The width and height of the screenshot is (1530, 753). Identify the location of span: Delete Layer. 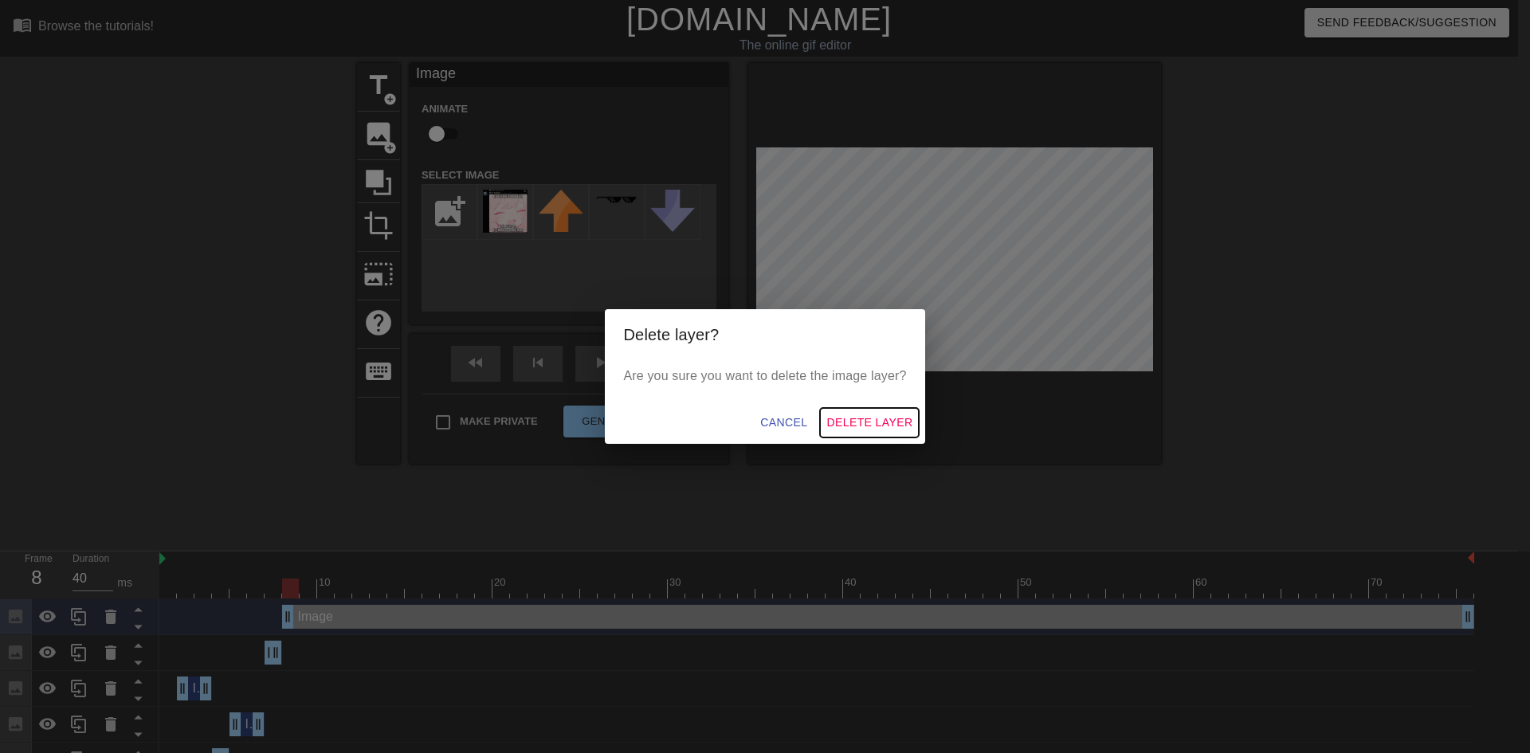
(869, 422).